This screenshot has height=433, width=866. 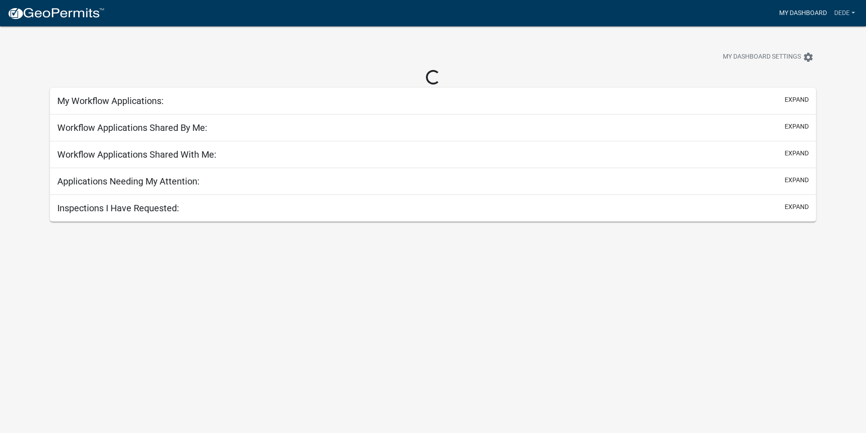 I want to click on a: My Dashboard, so click(x=803, y=13).